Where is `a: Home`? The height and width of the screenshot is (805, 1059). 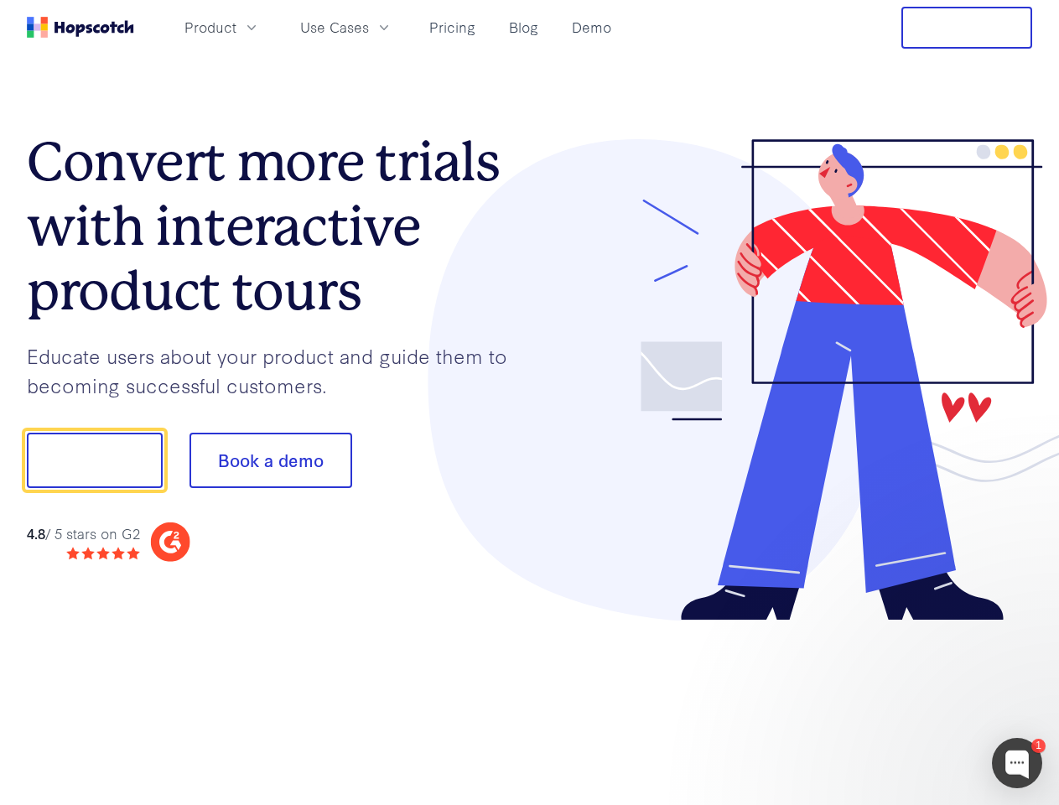 a: Home is located at coordinates (81, 27).